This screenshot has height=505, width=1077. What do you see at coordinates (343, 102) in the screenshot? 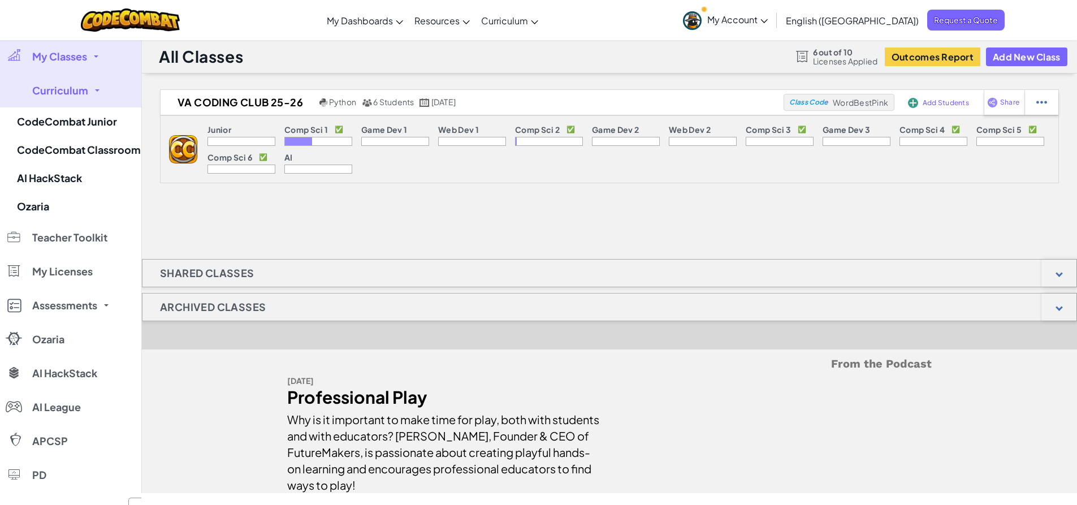
I see `span: Python` at bounding box center [343, 102].